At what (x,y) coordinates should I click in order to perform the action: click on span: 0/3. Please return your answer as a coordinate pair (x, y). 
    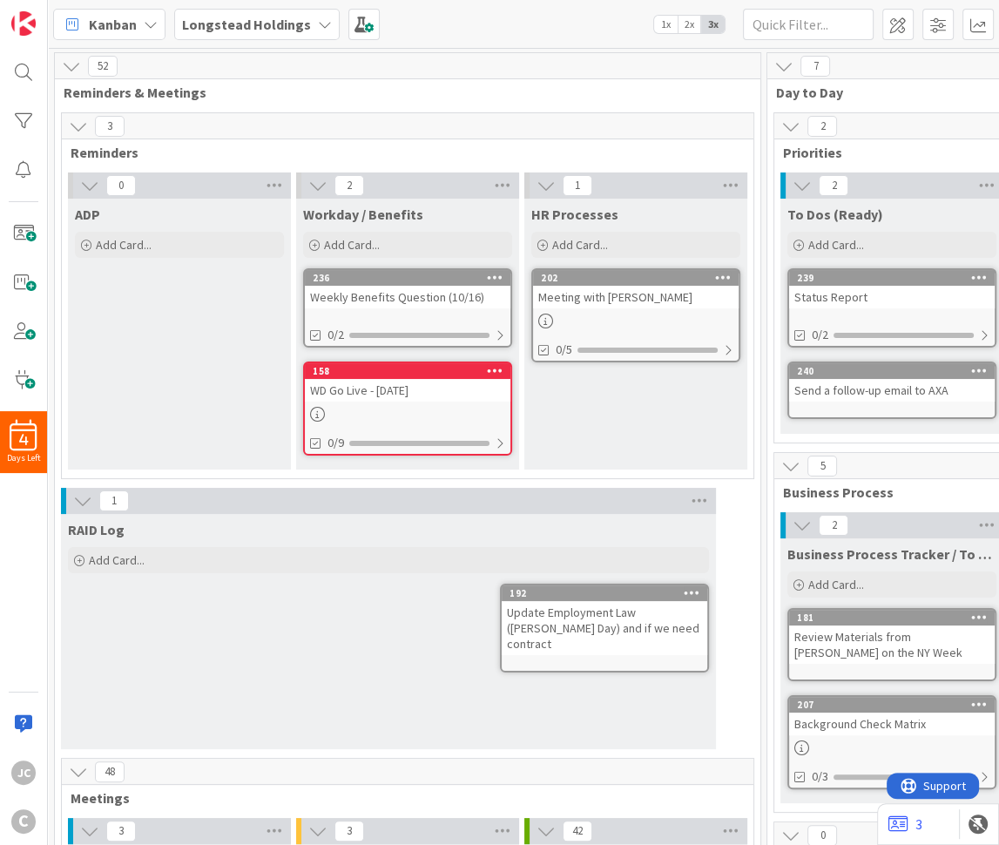
    Looking at the image, I should click on (819, 776).